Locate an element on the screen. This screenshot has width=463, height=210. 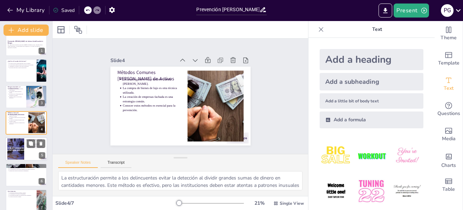
div: Add images, graphics, shapes or video is located at coordinates (448, 135).